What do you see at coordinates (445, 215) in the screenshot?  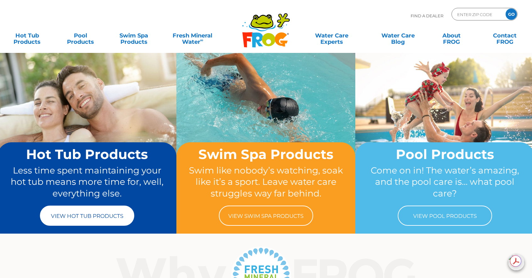 I see `a: View Pool Products` at bounding box center [445, 215].